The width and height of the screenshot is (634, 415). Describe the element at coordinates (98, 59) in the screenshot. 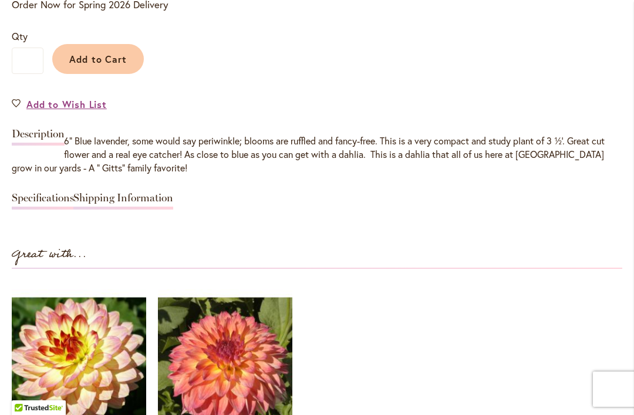

I see `span: Add to Cart` at that location.